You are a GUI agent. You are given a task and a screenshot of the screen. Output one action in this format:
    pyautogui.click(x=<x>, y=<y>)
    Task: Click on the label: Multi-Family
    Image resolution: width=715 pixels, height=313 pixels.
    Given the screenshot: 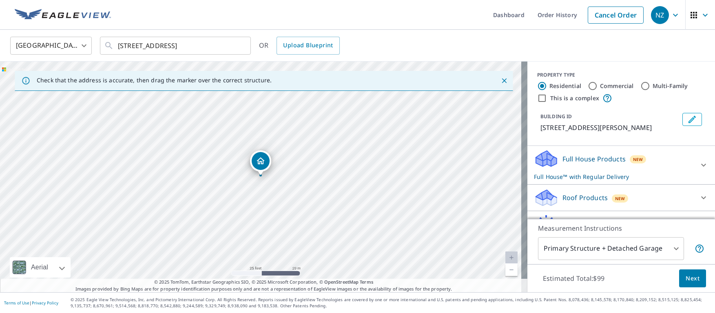 What is the action you would take?
    pyautogui.click(x=670, y=86)
    